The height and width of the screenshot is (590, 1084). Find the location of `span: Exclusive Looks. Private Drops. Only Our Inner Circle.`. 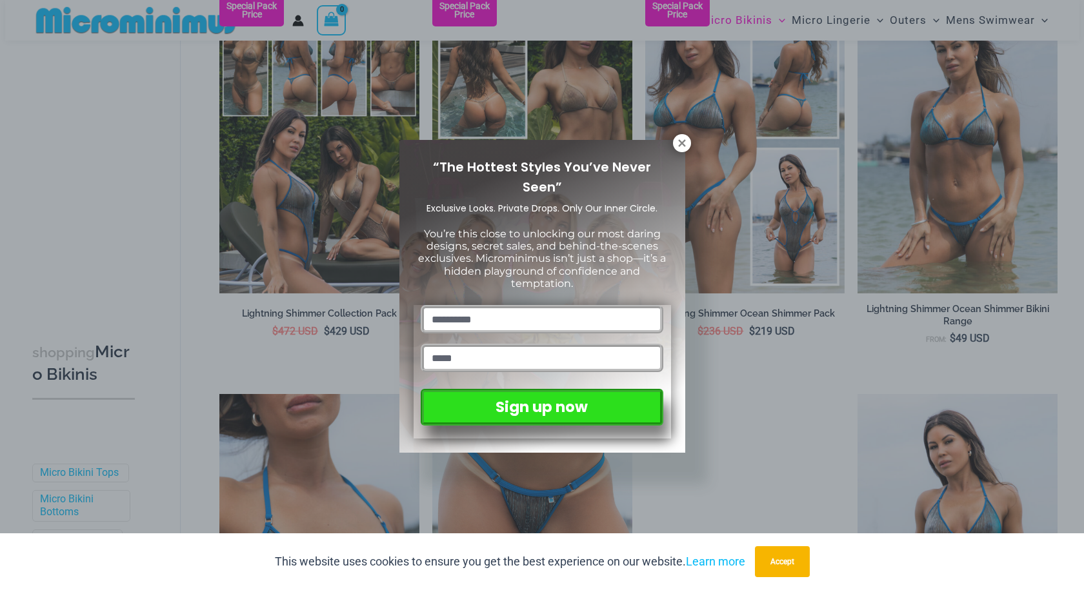

span: Exclusive Looks. Private Drops. Only Our Inner Circle. is located at coordinates (542, 208).